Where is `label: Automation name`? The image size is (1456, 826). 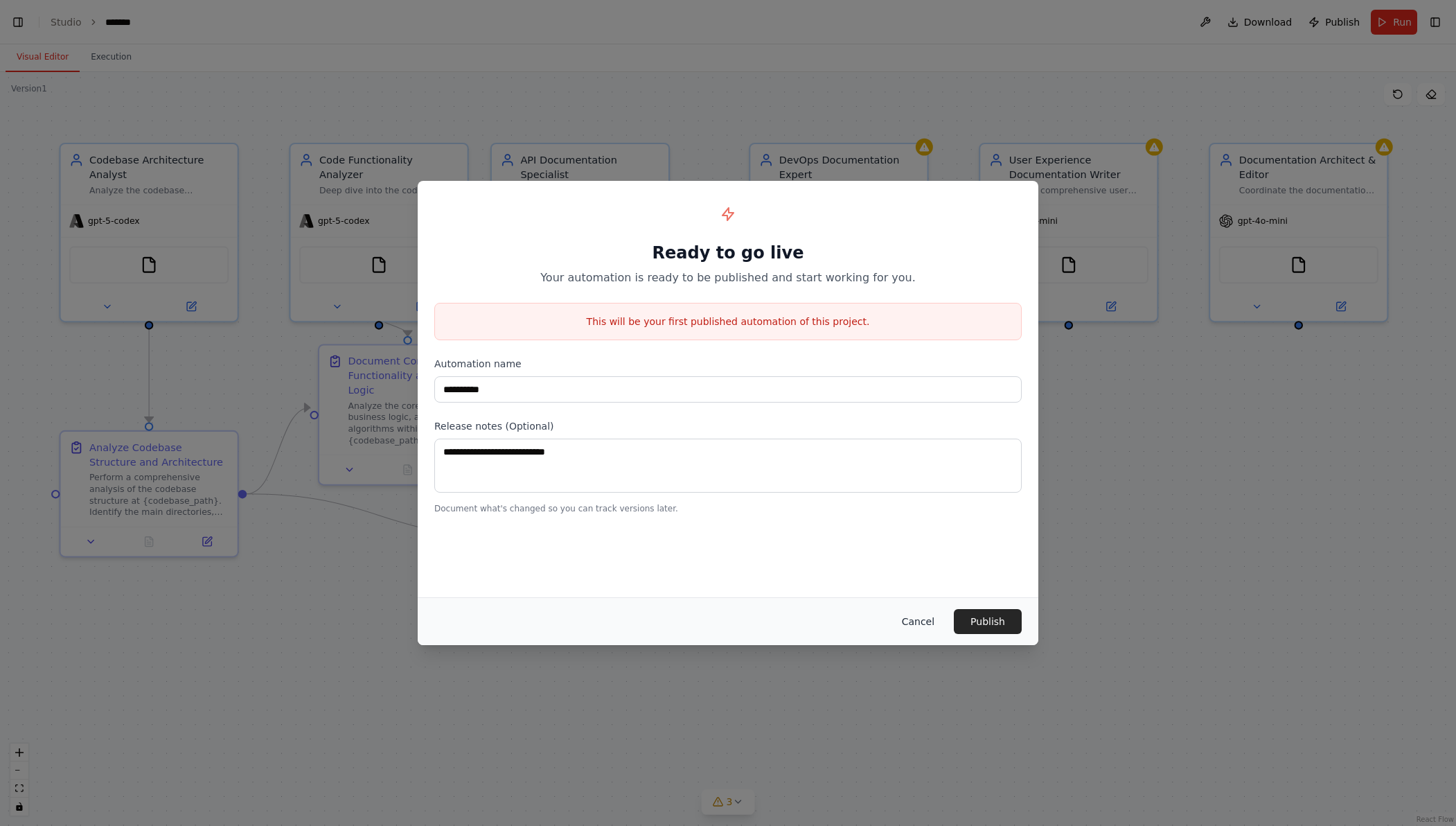
label: Automation name is located at coordinates (728, 363).